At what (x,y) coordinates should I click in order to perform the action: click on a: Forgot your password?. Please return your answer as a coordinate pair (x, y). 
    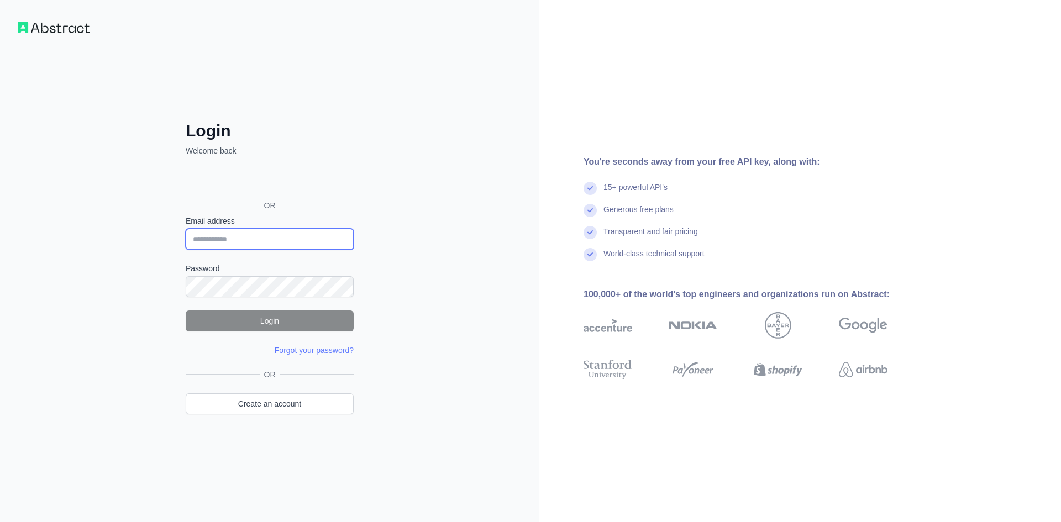
    Looking at the image, I should click on (314, 350).